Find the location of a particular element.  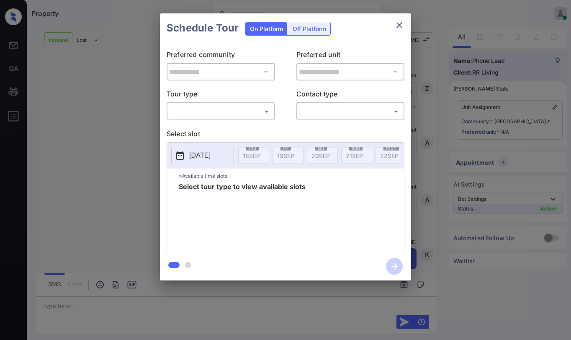

p: *Available time slots is located at coordinates (292, 176).